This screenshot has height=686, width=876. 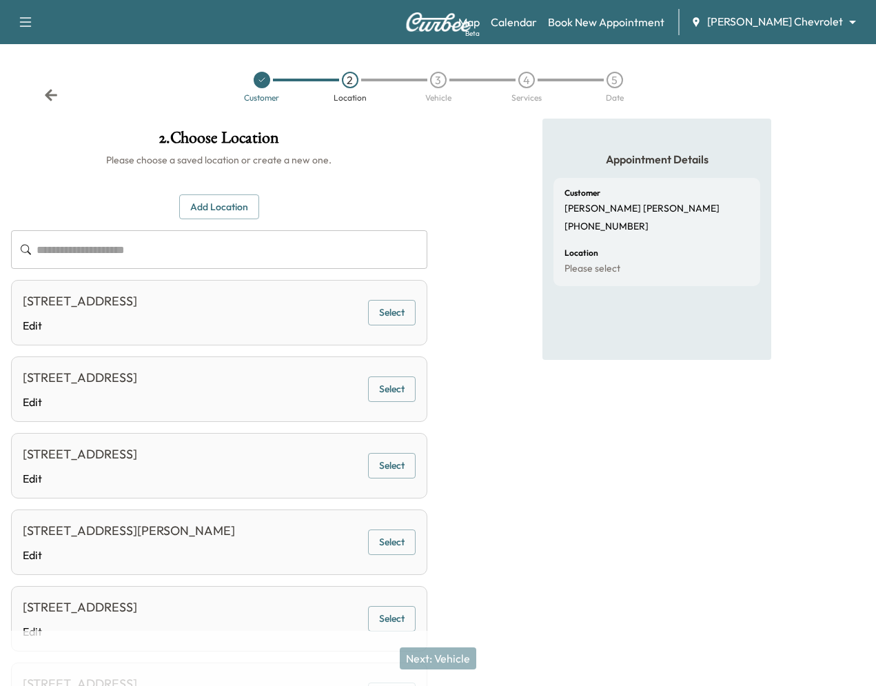 What do you see at coordinates (439, 22) in the screenshot?
I see `img: Curbee Logo` at bounding box center [439, 22].